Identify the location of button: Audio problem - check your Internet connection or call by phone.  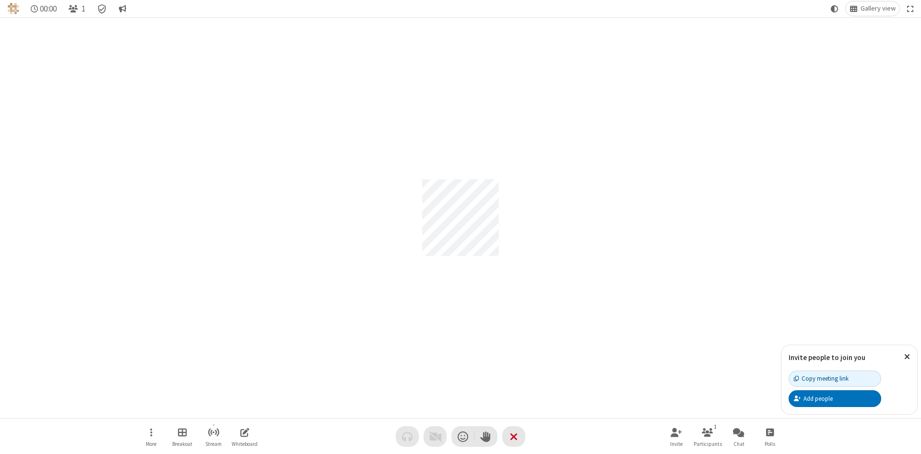
(407, 436).